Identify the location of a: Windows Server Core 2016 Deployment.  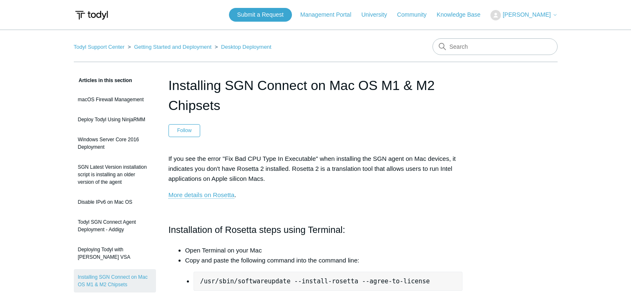
(115, 144).